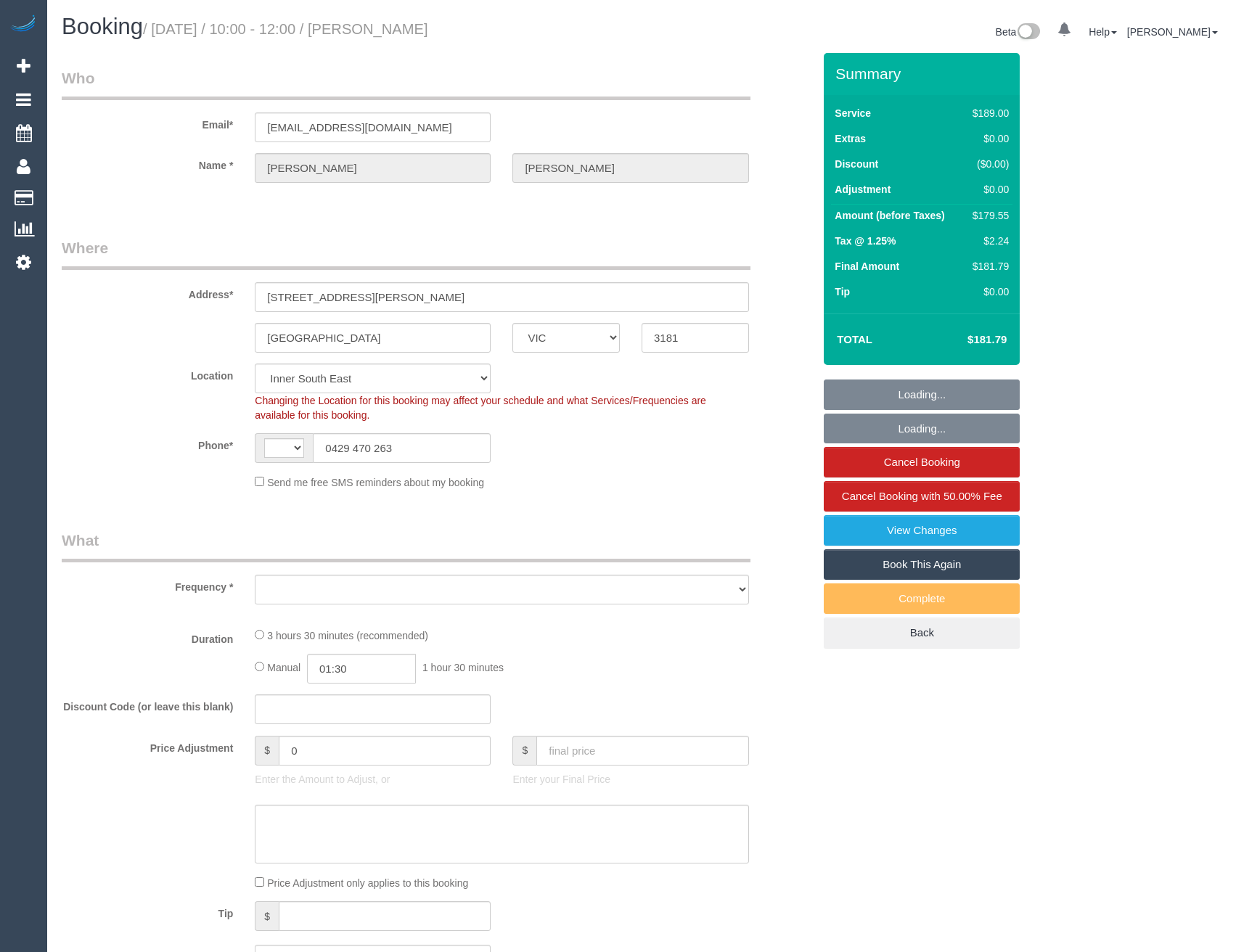 The width and height of the screenshot is (1236, 952). Describe the element at coordinates (853, 113) in the screenshot. I see `label: Service` at that location.